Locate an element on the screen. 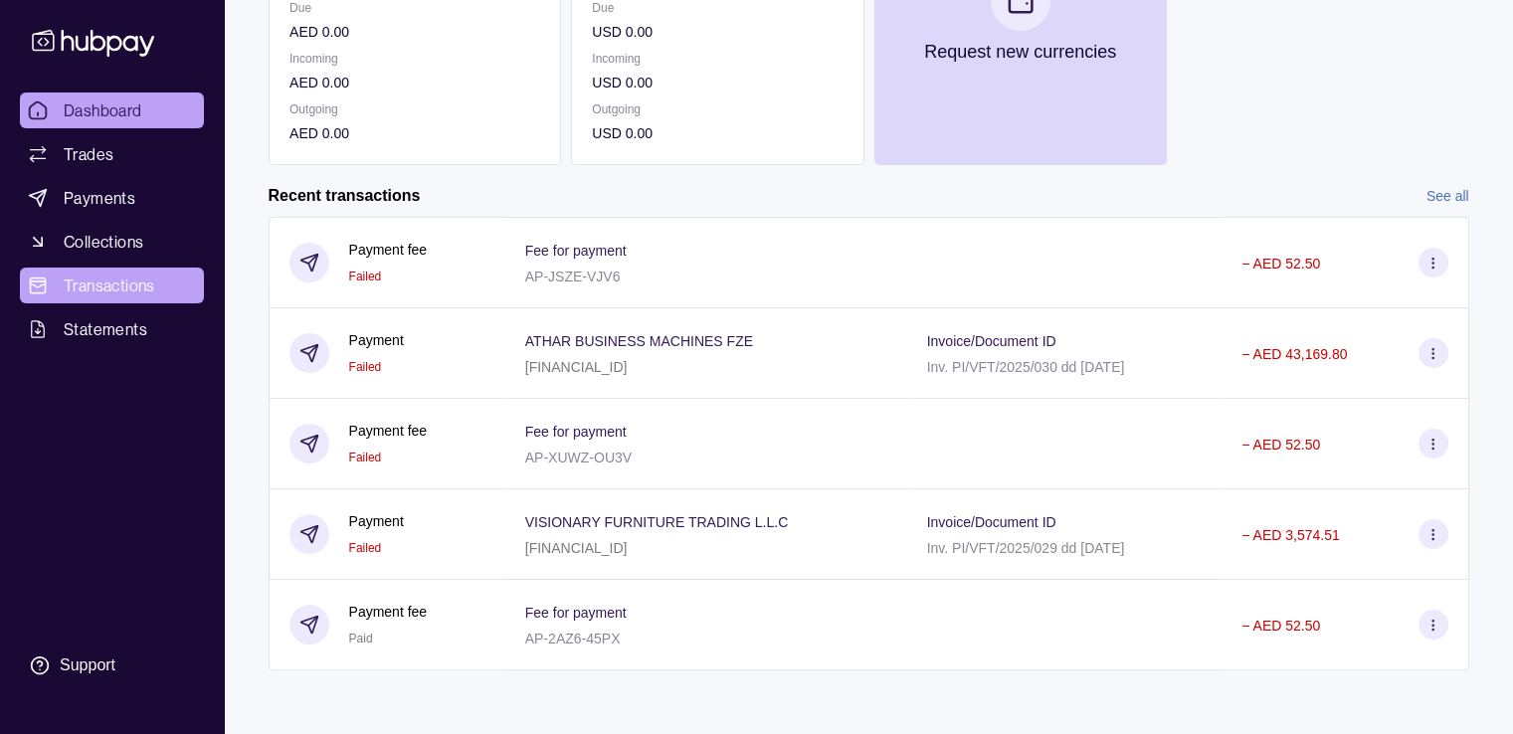 The height and width of the screenshot is (734, 1513). p: ATHAR BUSINESS MACHINES FZE is located at coordinates (639, 341).